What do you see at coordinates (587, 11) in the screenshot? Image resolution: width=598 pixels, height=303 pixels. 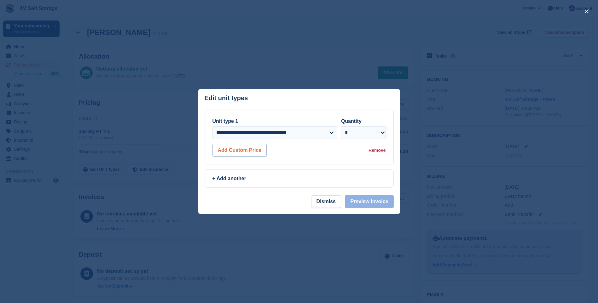 I see `button: close` at bounding box center [587, 11].